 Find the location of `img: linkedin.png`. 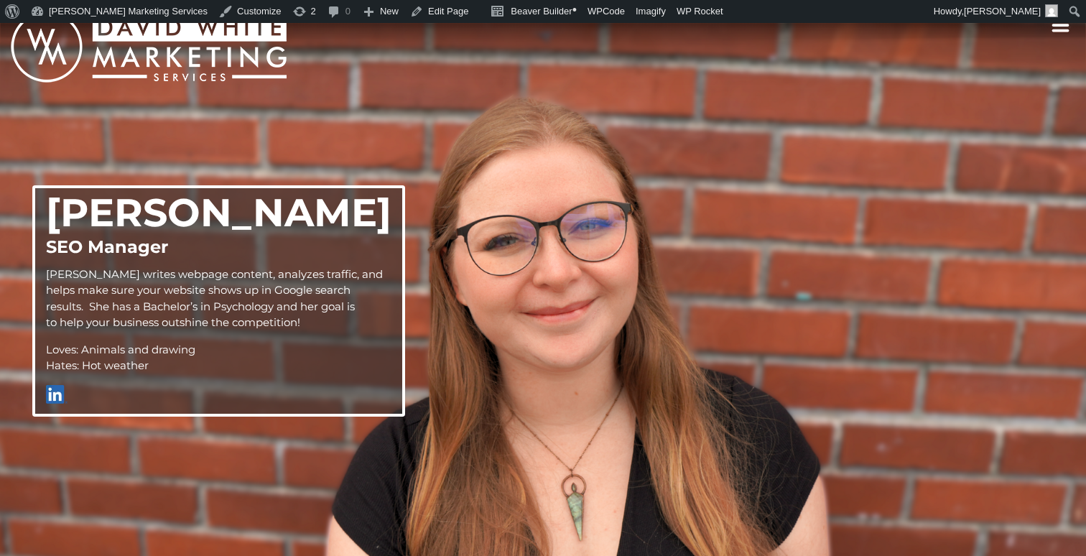

img: linkedin.png is located at coordinates (57, 394).